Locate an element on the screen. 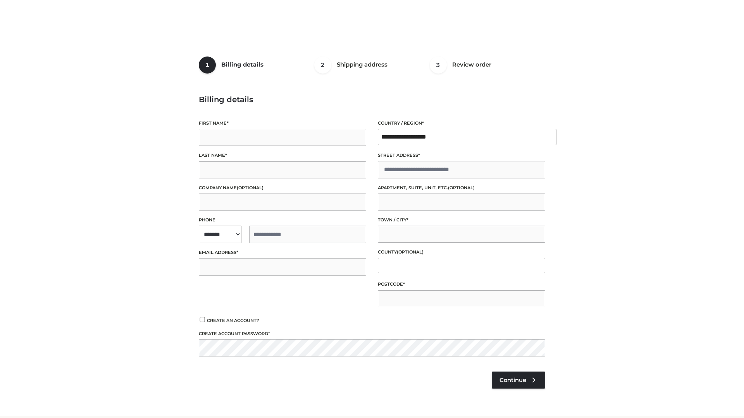 The image size is (744, 418). label: Email address is located at coordinates (282, 253).